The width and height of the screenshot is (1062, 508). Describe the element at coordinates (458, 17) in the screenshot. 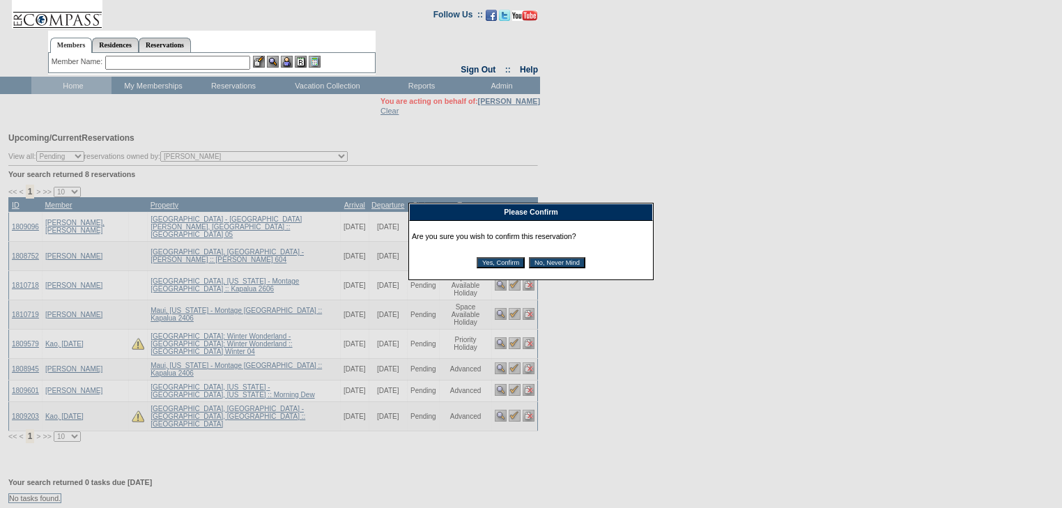

I see `td: Follow Us ::` at that location.